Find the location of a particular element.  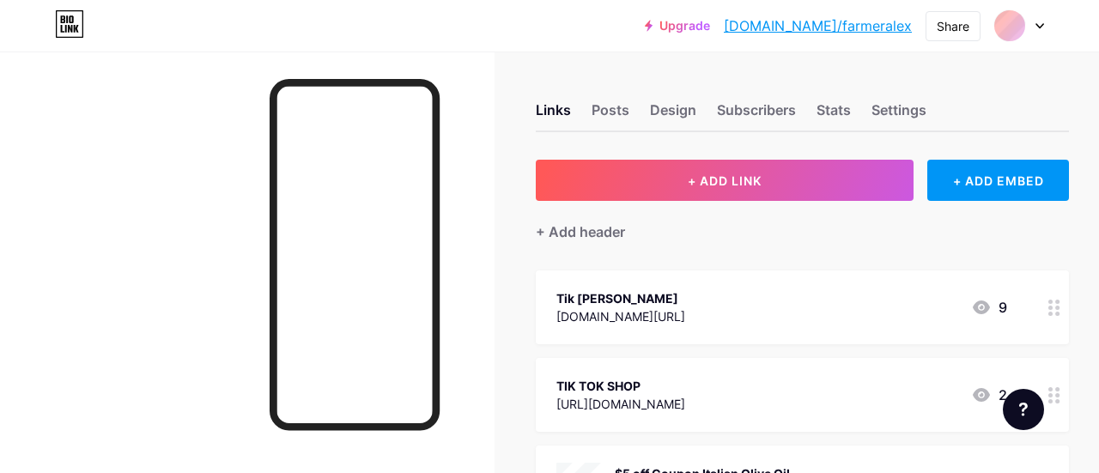

div: Posts is located at coordinates (610, 115).